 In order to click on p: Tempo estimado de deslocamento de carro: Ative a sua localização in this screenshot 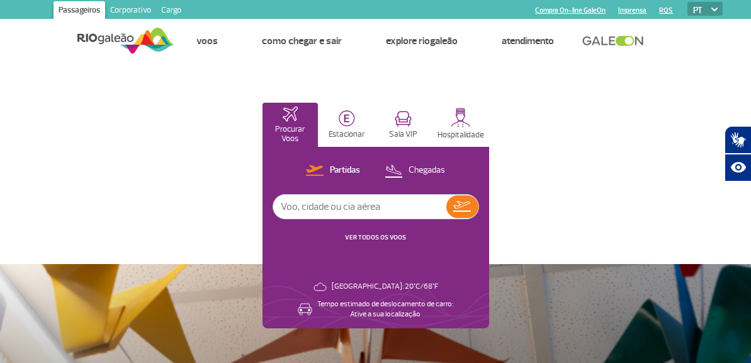, I will do `click(385, 309)`.